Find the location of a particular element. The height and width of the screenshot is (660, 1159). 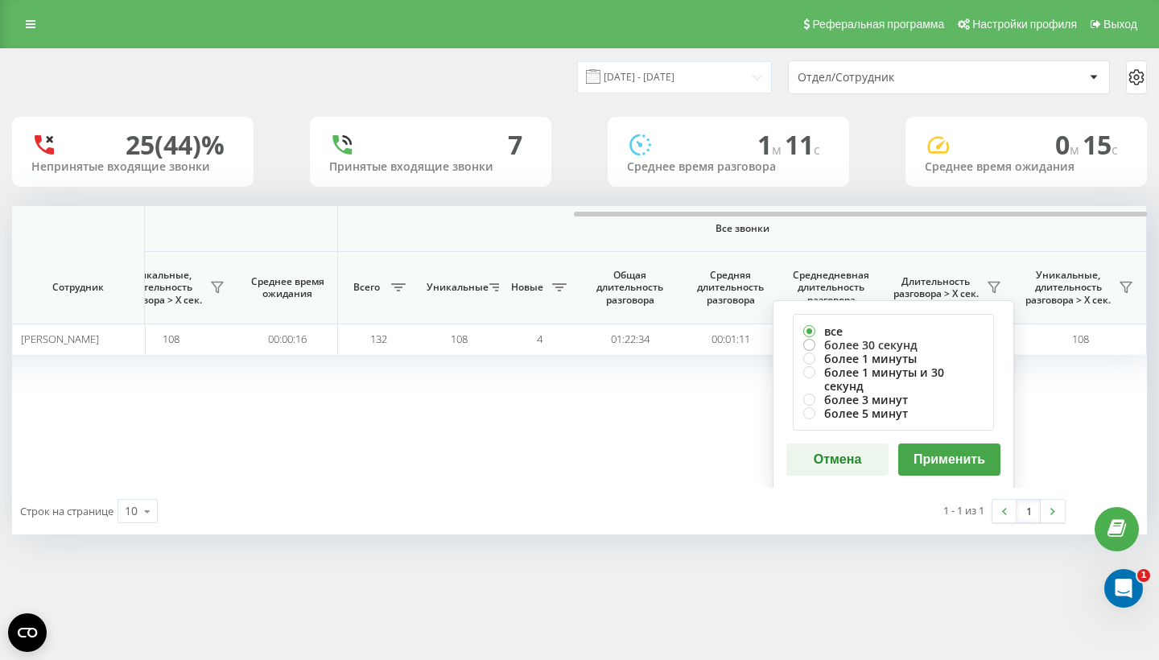

button: Отмена is located at coordinates (837, 459).